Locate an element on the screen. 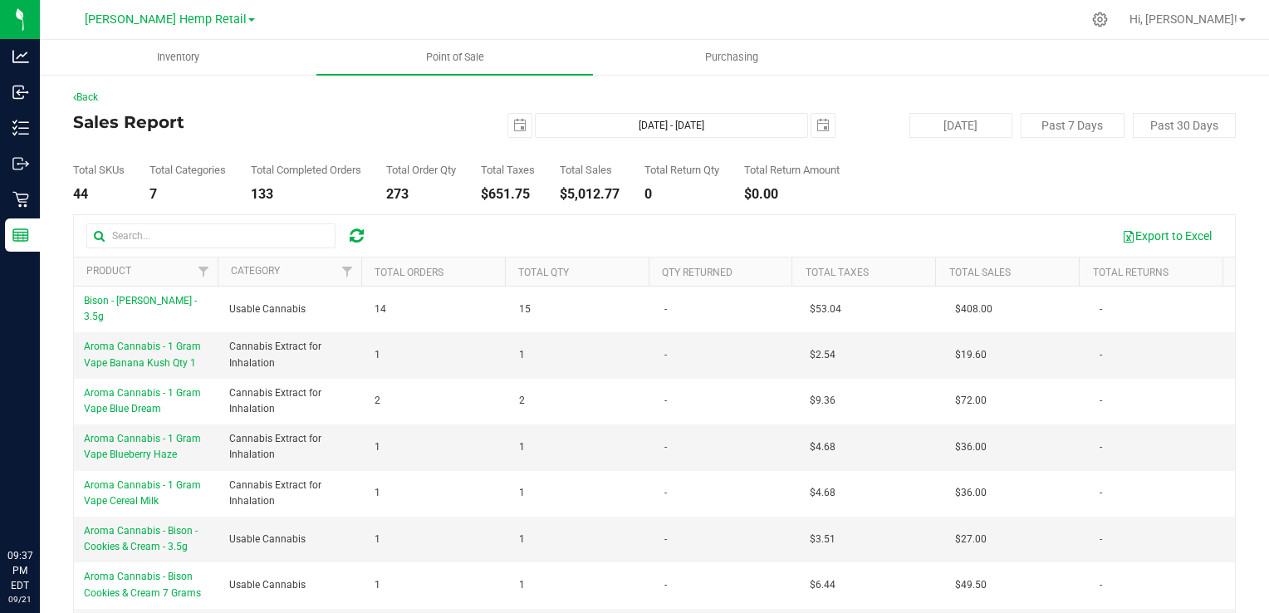 The height and width of the screenshot is (613, 1269). div: Total Return Amount is located at coordinates (792, 169).